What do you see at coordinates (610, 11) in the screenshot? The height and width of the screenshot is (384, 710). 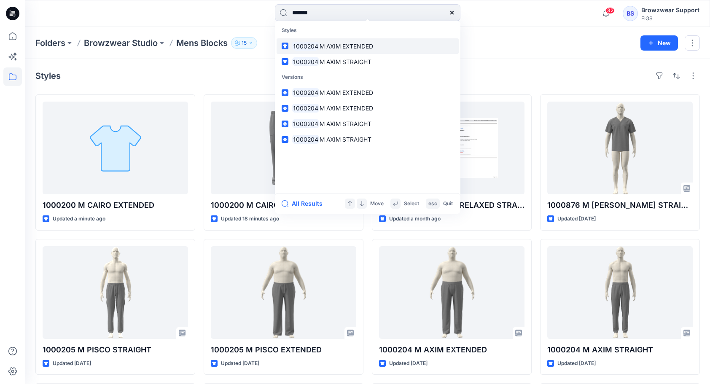 I see `span: 32` at bounding box center [610, 11].